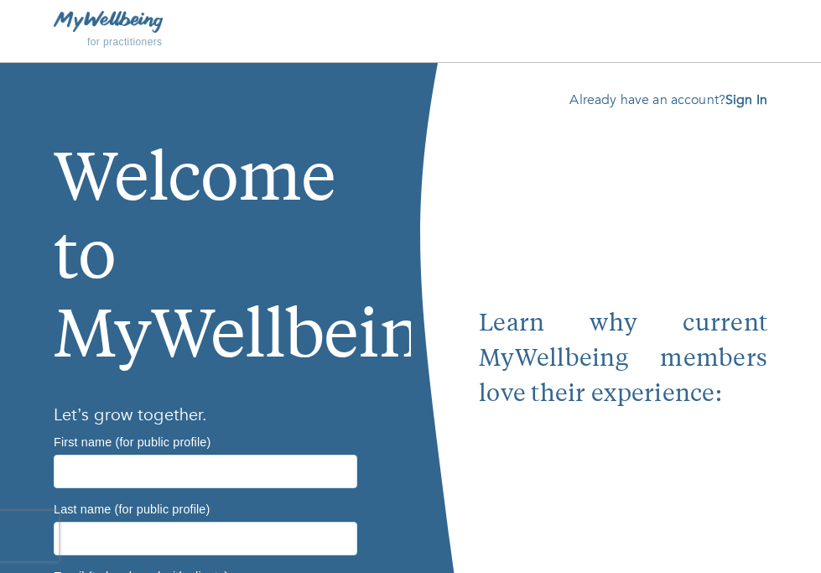 The height and width of the screenshot is (573, 821). I want to click on img: MyWellbeing, so click(108, 21).